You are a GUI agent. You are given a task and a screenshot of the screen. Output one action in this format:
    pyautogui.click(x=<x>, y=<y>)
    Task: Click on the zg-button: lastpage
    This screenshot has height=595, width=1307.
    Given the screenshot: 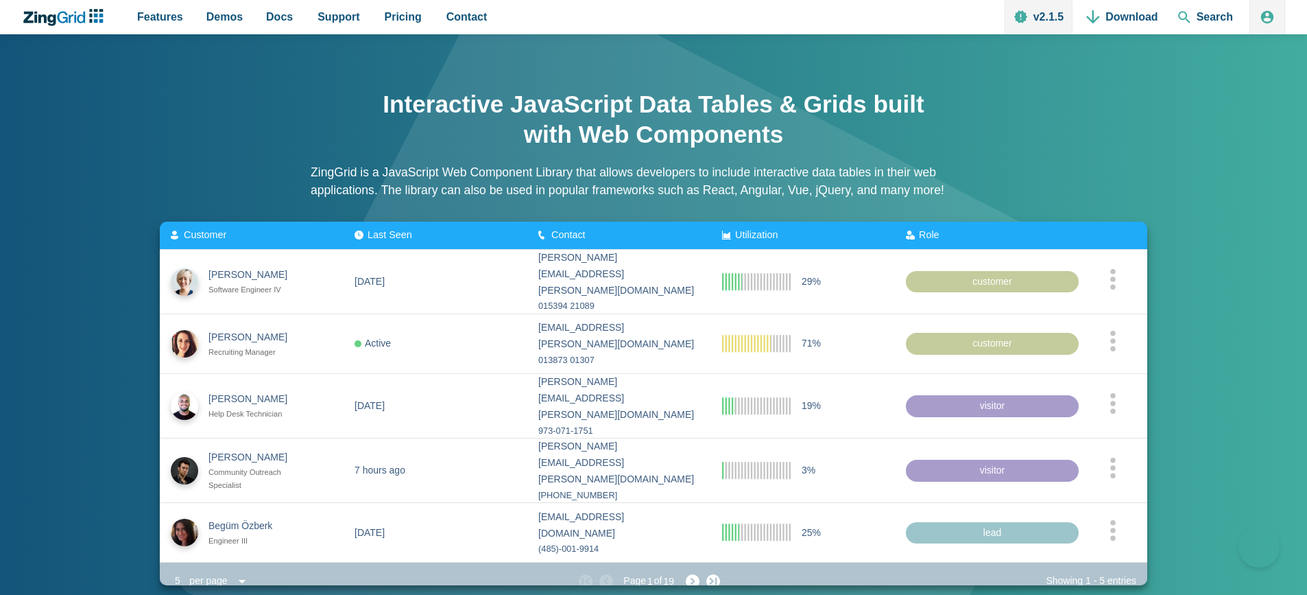 What is the action you would take?
    pyautogui.click(x=713, y=581)
    